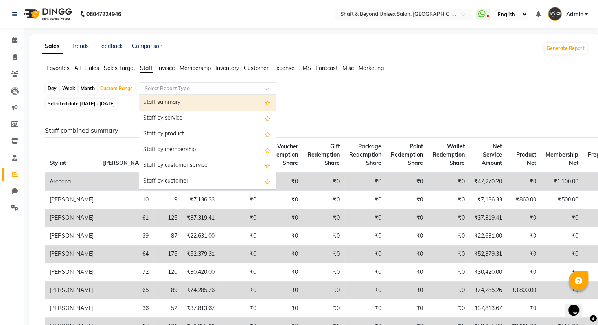 The image size is (598, 325). I want to click on span: Misc, so click(348, 68).